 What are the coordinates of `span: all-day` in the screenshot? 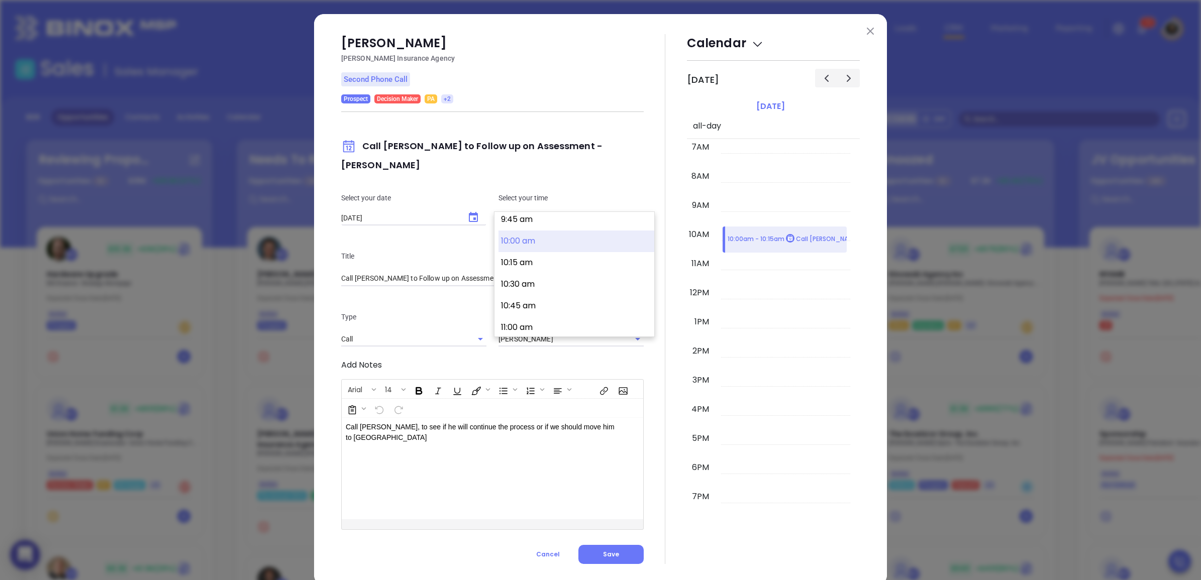 It's located at (706, 126).